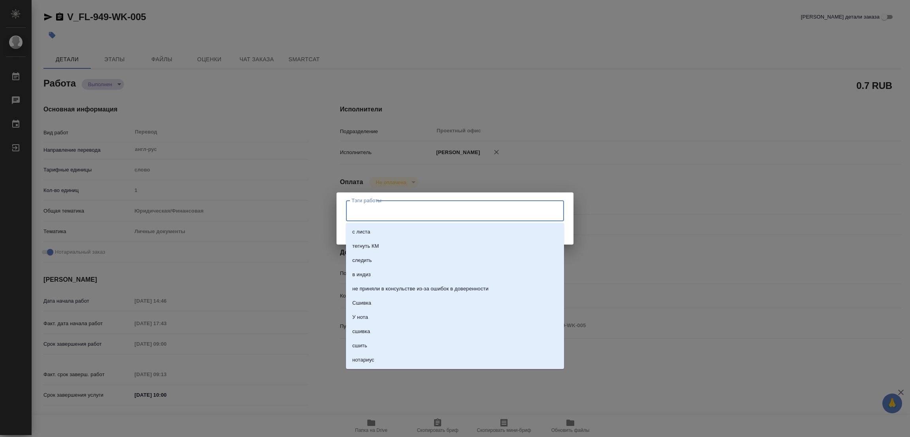 The height and width of the screenshot is (437, 910). What do you see at coordinates (361, 332) in the screenshot?
I see `p: сшивка` at bounding box center [361, 332].